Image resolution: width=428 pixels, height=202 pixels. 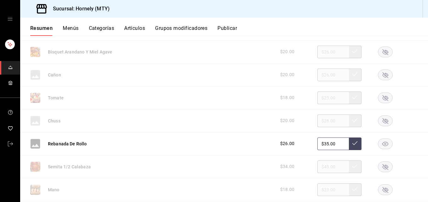 I want to click on button: Artículos, so click(x=134, y=31).